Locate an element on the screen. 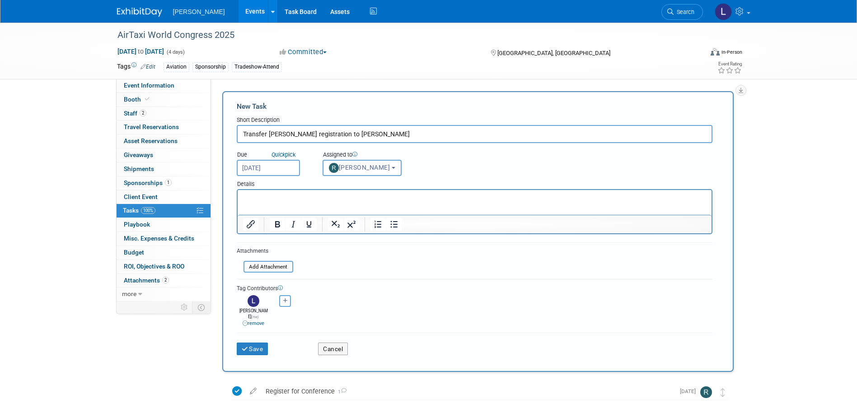  a: Budget is located at coordinates (163, 253).